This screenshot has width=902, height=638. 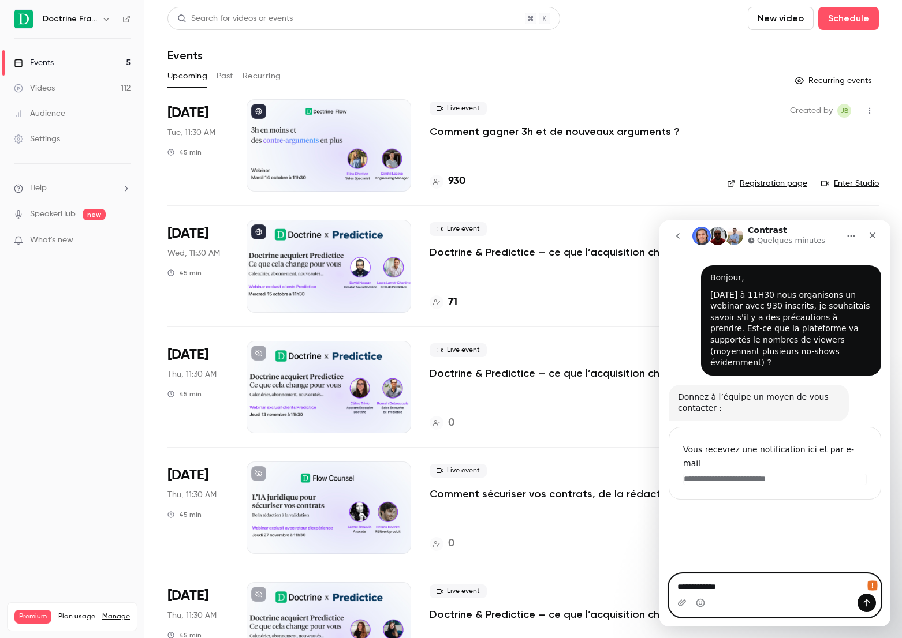 I want to click on p: Comment gagner 3h et de nouveaux arguments ?, so click(x=554, y=132).